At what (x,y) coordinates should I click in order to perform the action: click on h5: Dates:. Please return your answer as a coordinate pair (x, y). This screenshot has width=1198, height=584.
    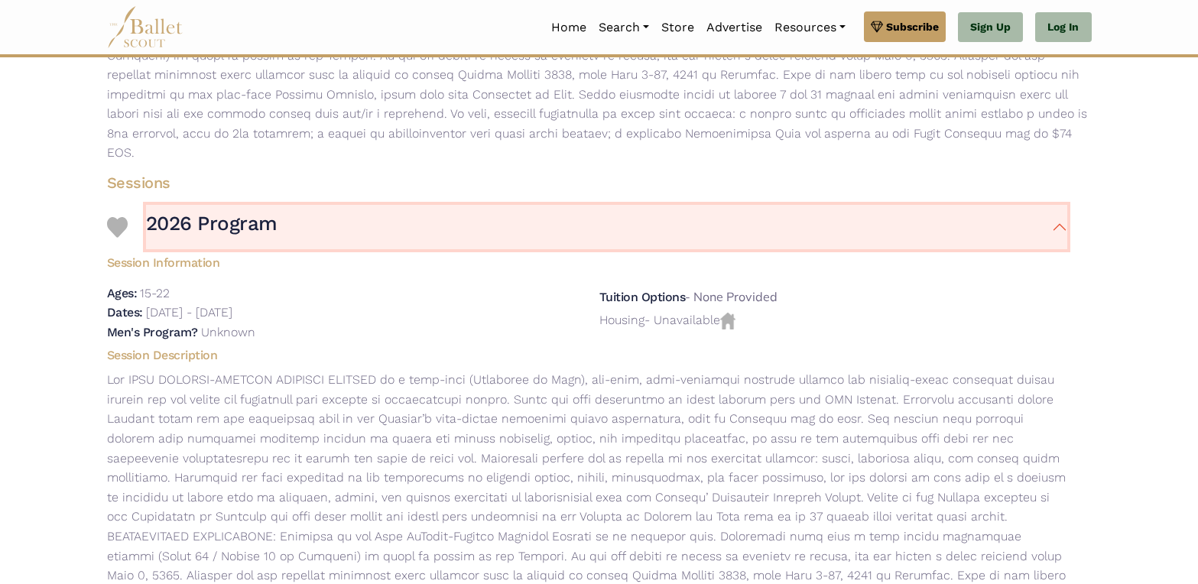
    Looking at the image, I should click on (125, 312).